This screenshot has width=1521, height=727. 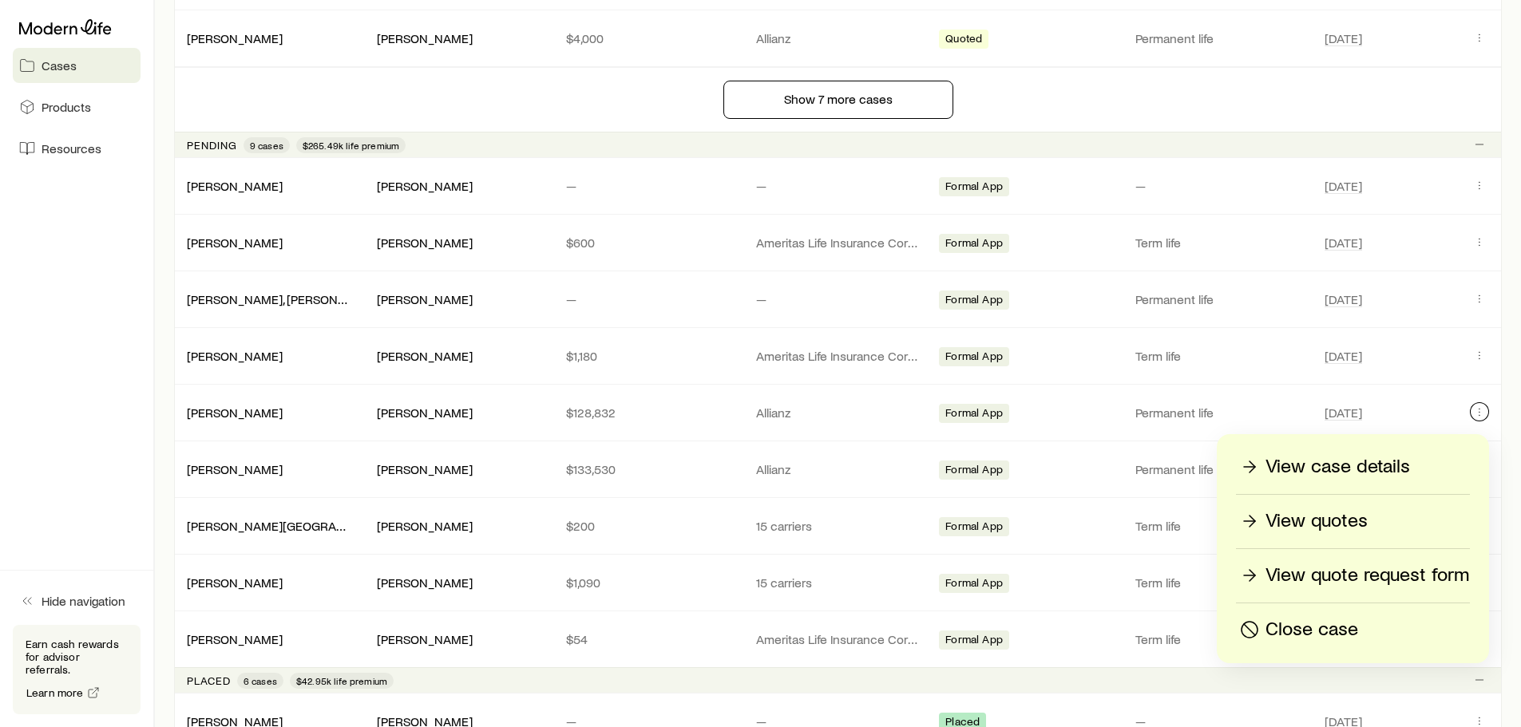 I want to click on span: Learn more, so click(x=55, y=693).